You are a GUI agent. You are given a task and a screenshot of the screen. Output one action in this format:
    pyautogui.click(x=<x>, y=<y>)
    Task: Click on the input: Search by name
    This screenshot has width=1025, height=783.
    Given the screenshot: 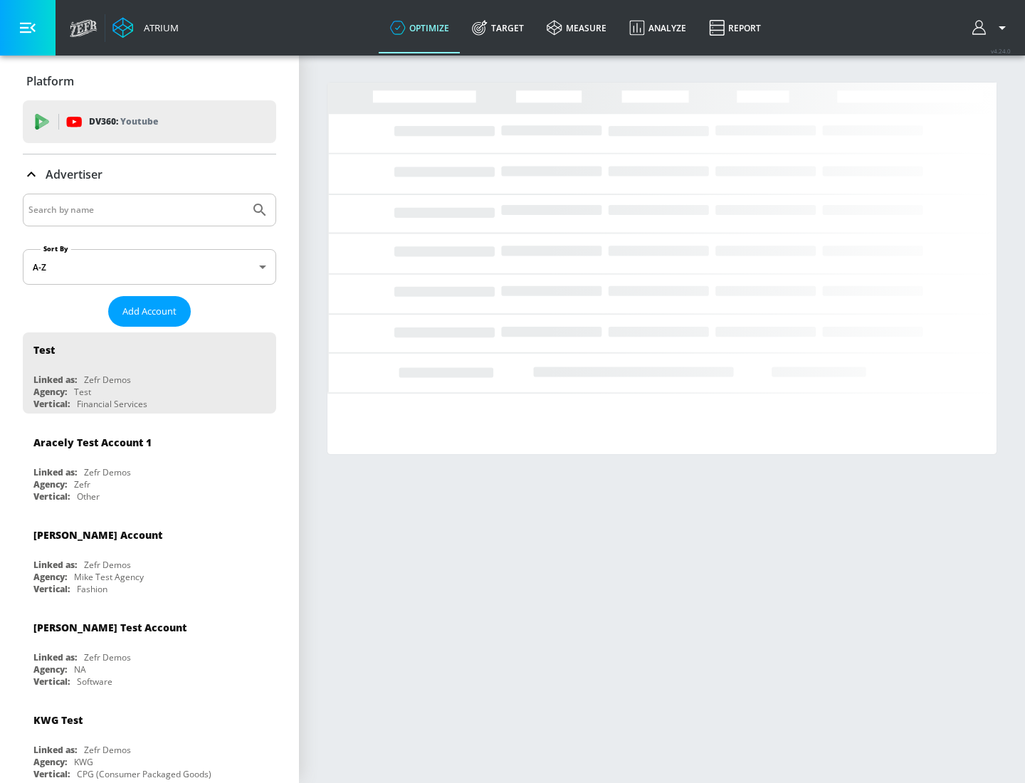 What is the action you would take?
    pyautogui.click(x=136, y=210)
    